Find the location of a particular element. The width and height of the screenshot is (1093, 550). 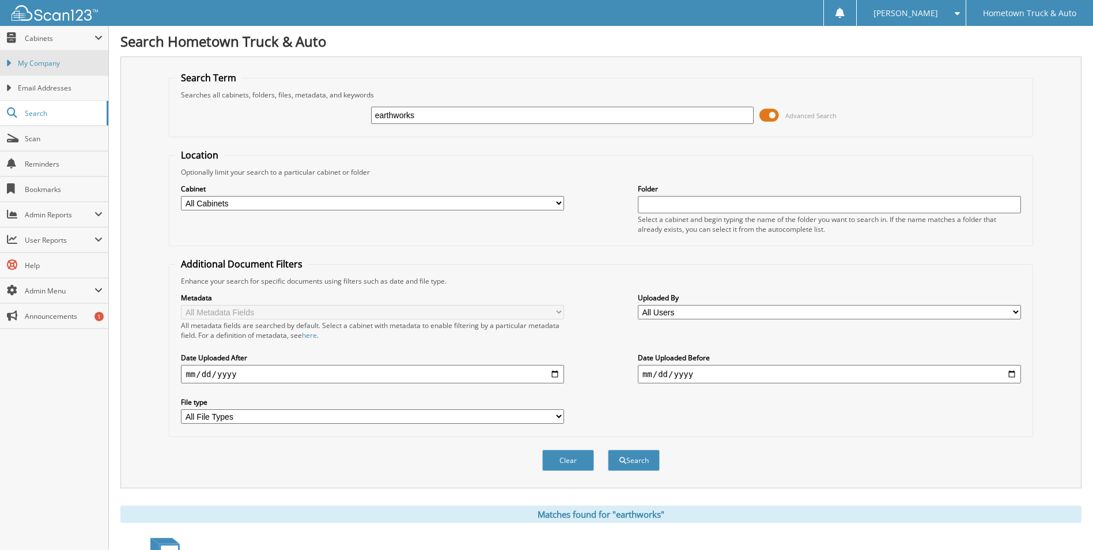

label: Metadata is located at coordinates (372, 297).